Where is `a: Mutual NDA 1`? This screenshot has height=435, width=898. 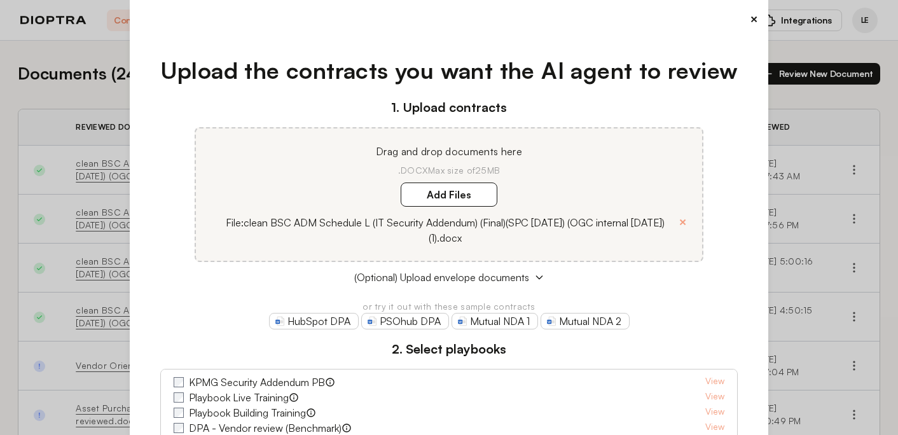 a: Mutual NDA 1 is located at coordinates (495, 321).